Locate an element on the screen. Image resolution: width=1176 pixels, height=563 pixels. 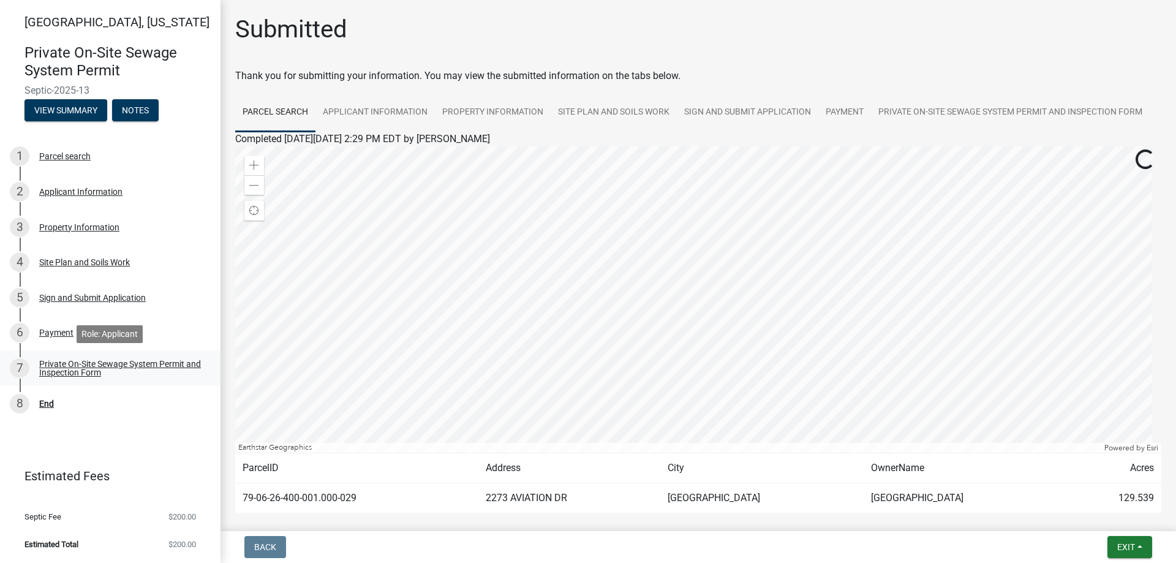
div: Parcel search is located at coordinates (65, 156).